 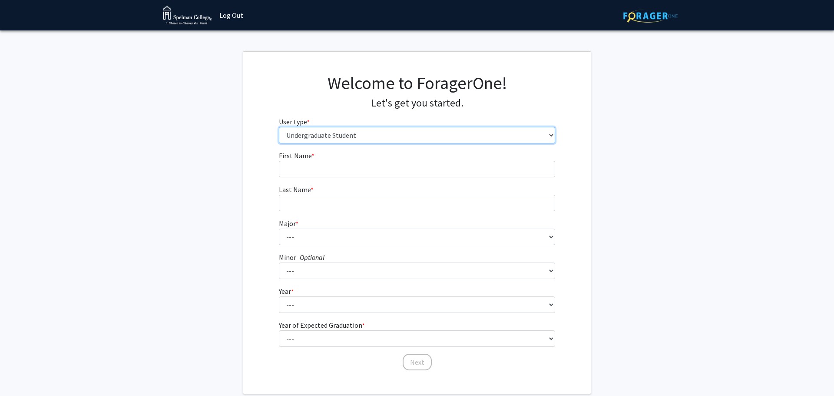 I want to click on button: Next, so click(x=417, y=362).